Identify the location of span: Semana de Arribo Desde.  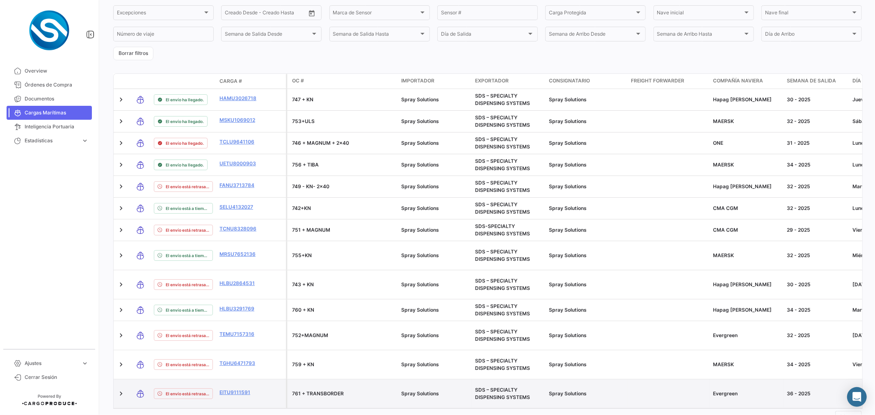
(592, 35).